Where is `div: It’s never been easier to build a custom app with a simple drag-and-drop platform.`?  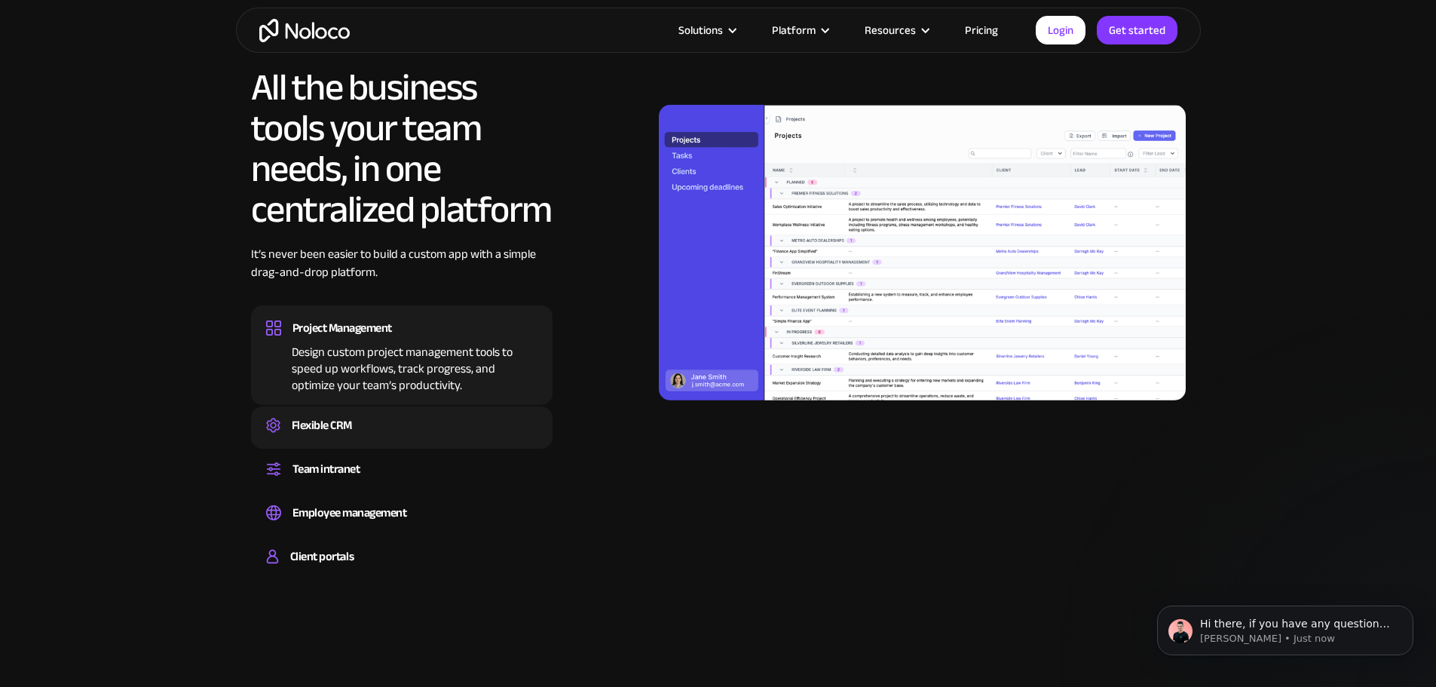
div: It’s never been easier to build a custom app with a simple drag-and-drop platform. is located at coordinates (402, 274).